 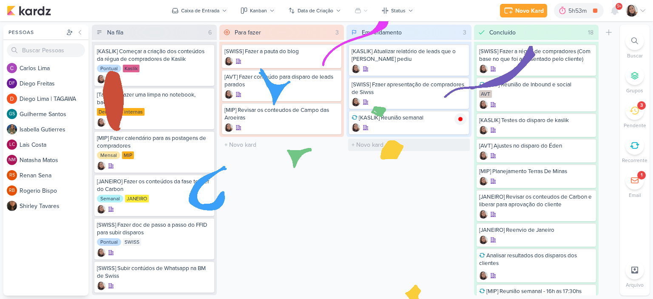 I want to click on div: AVT, so click(x=486, y=94).